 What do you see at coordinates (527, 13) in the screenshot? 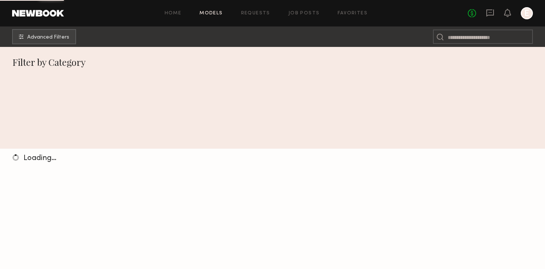
I see `a: E` at bounding box center [527, 13].